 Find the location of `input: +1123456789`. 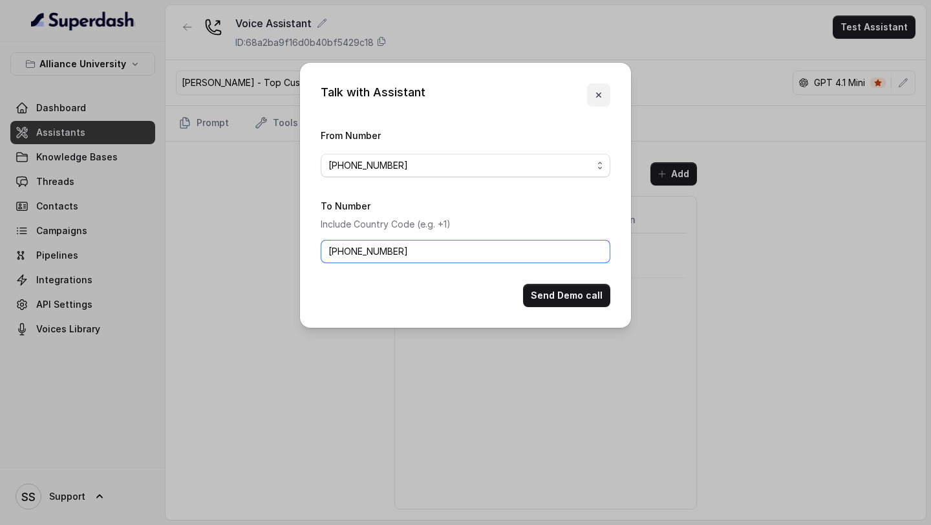

input: +1123456789 is located at coordinates (465, 251).